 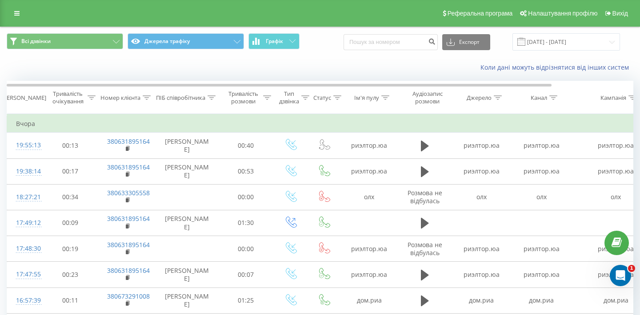 What do you see at coordinates (427, 98) in the screenshot?
I see `div: Аудіозапис розмови` at bounding box center [427, 98].